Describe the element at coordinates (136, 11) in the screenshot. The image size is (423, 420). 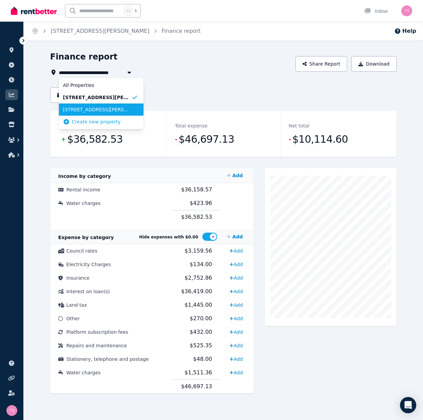
I see `span: k` at that location.